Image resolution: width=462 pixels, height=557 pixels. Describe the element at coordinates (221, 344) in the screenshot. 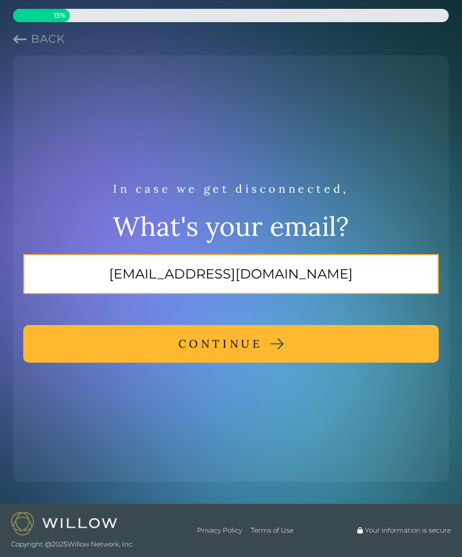

I see `div: CONTINUE` at that location.